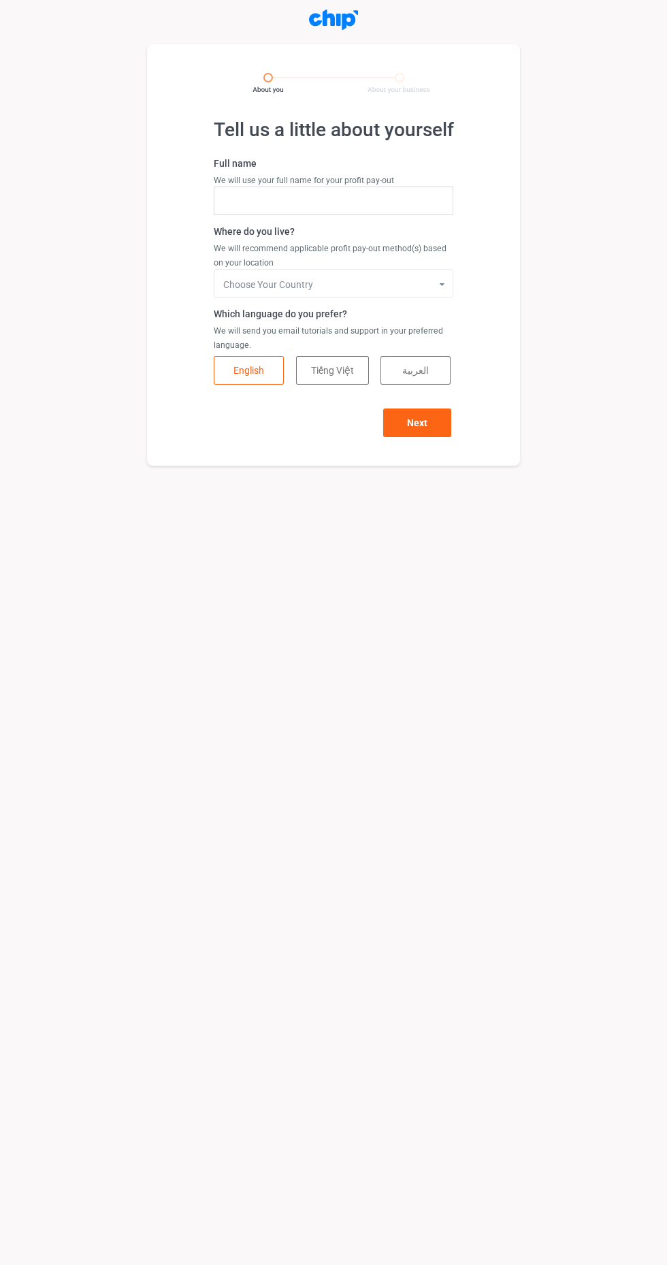 The image size is (667, 1265). I want to click on img: Chip, so click(334, 20).